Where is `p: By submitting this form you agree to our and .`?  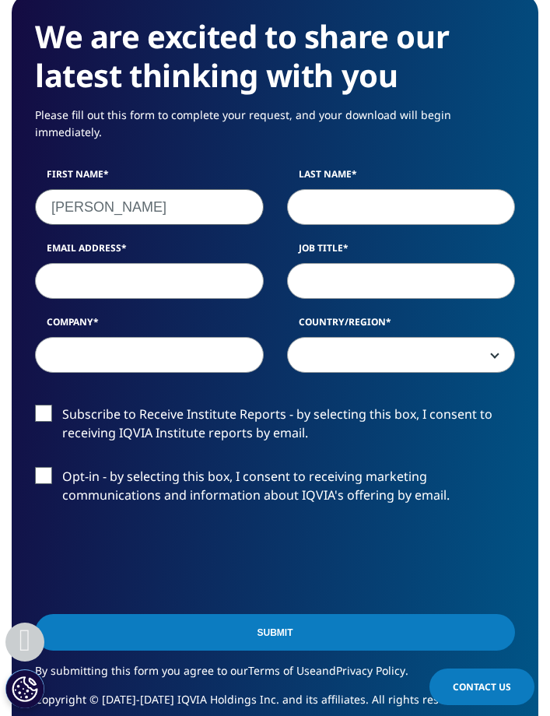
p: By submitting this form you agree to our and . is located at coordinates (275, 676).